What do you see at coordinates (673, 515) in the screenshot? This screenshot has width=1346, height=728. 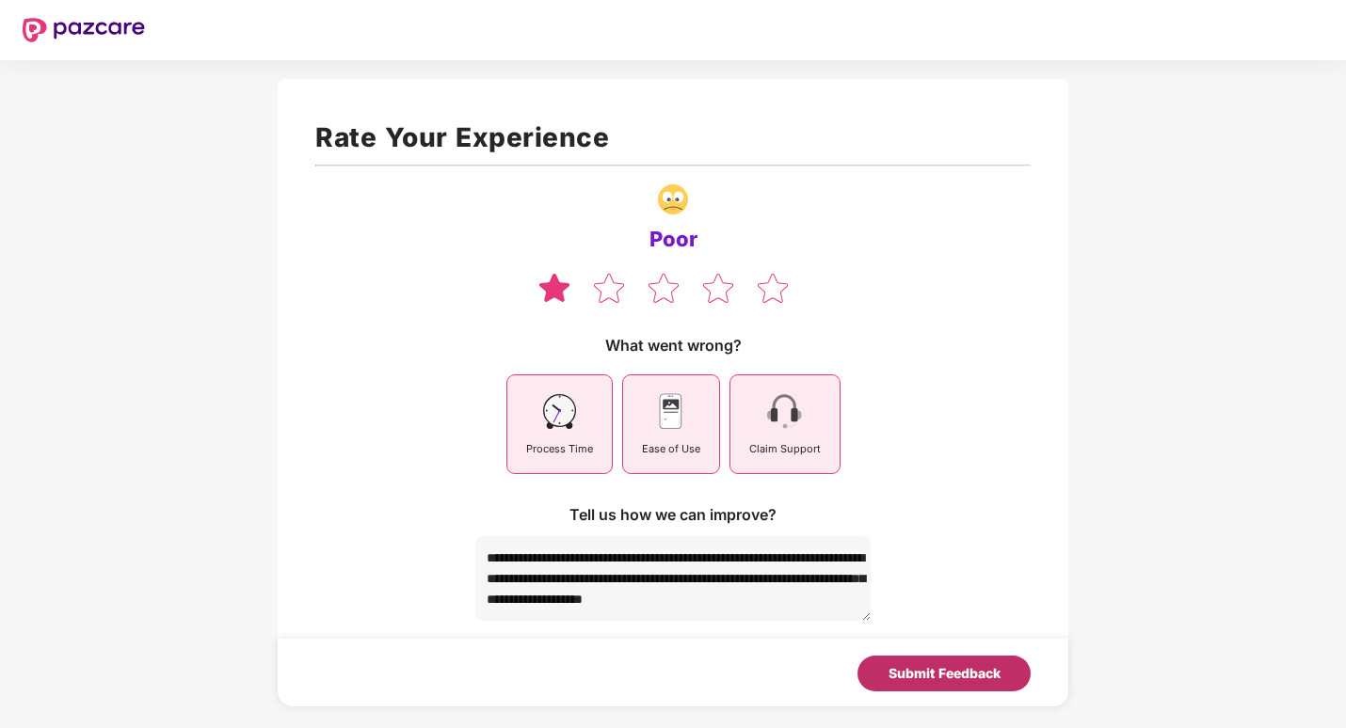 I see `div: Tell us how we can improve?` at bounding box center [673, 515].